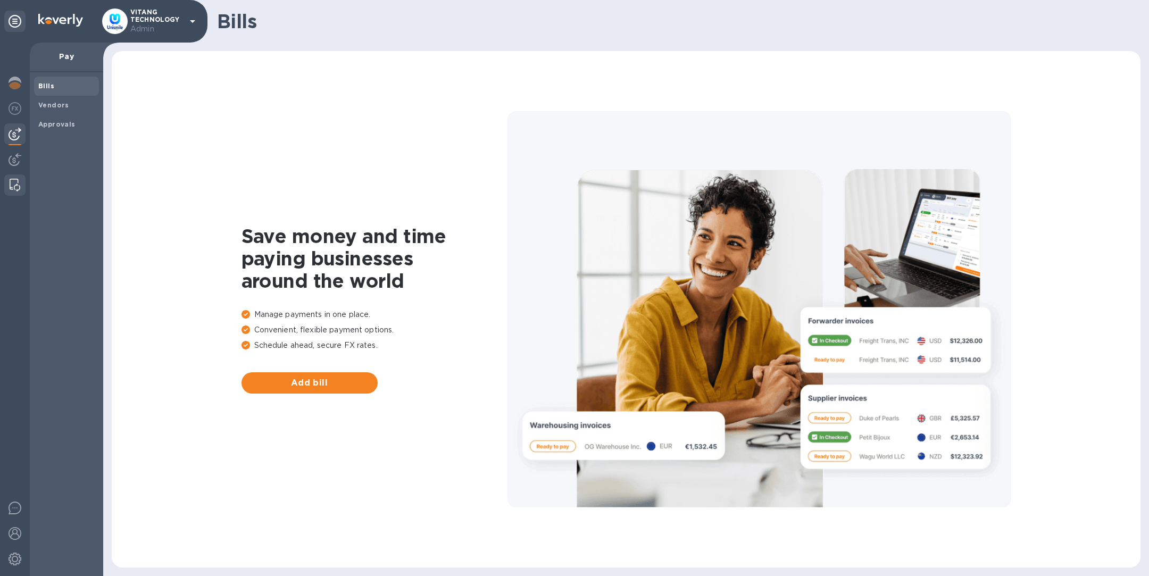  I want to click on p: Schedule ahead, secure FX rates., so click(375, 345).